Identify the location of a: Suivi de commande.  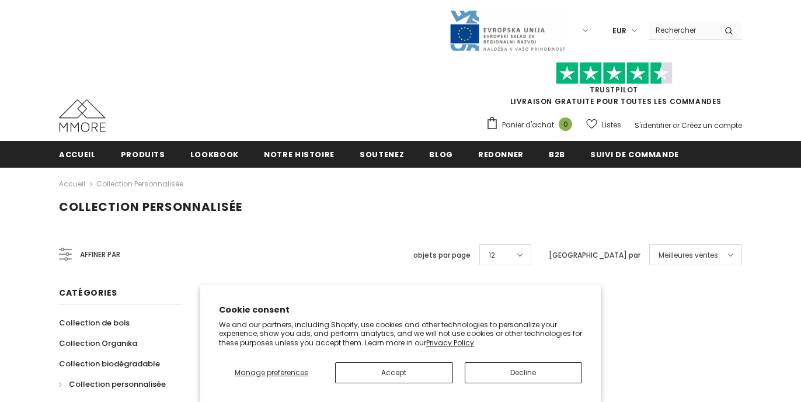
(635, 154).